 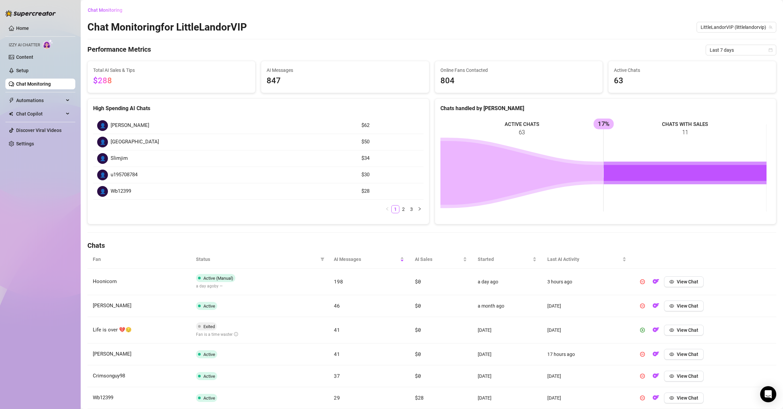 I want to click on li: 3, so click(x=411, y=209).